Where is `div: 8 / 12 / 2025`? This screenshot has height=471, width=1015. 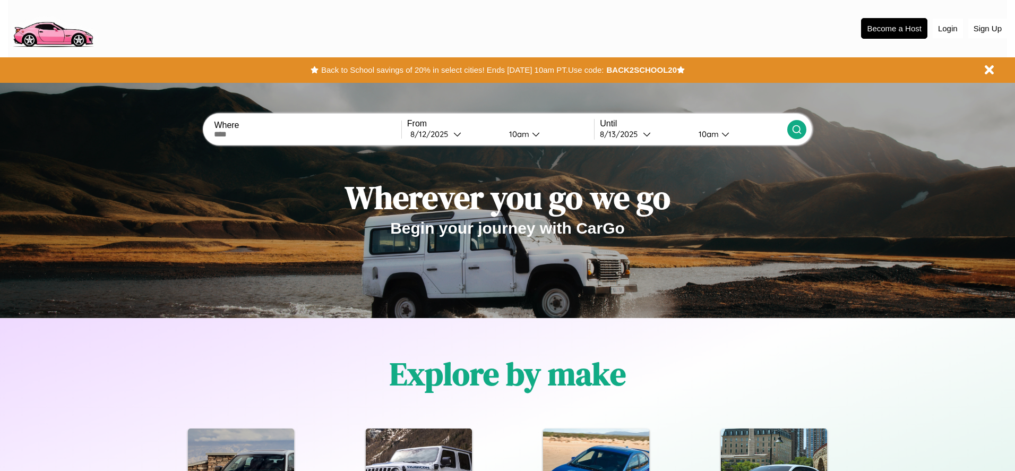
div: 8 / 12 / 2025 is located at coordinates (432, 134).